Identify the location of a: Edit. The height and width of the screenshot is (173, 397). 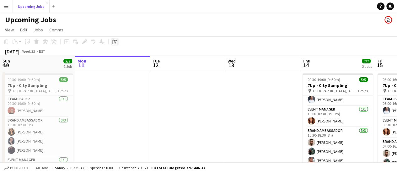
(24, 30).